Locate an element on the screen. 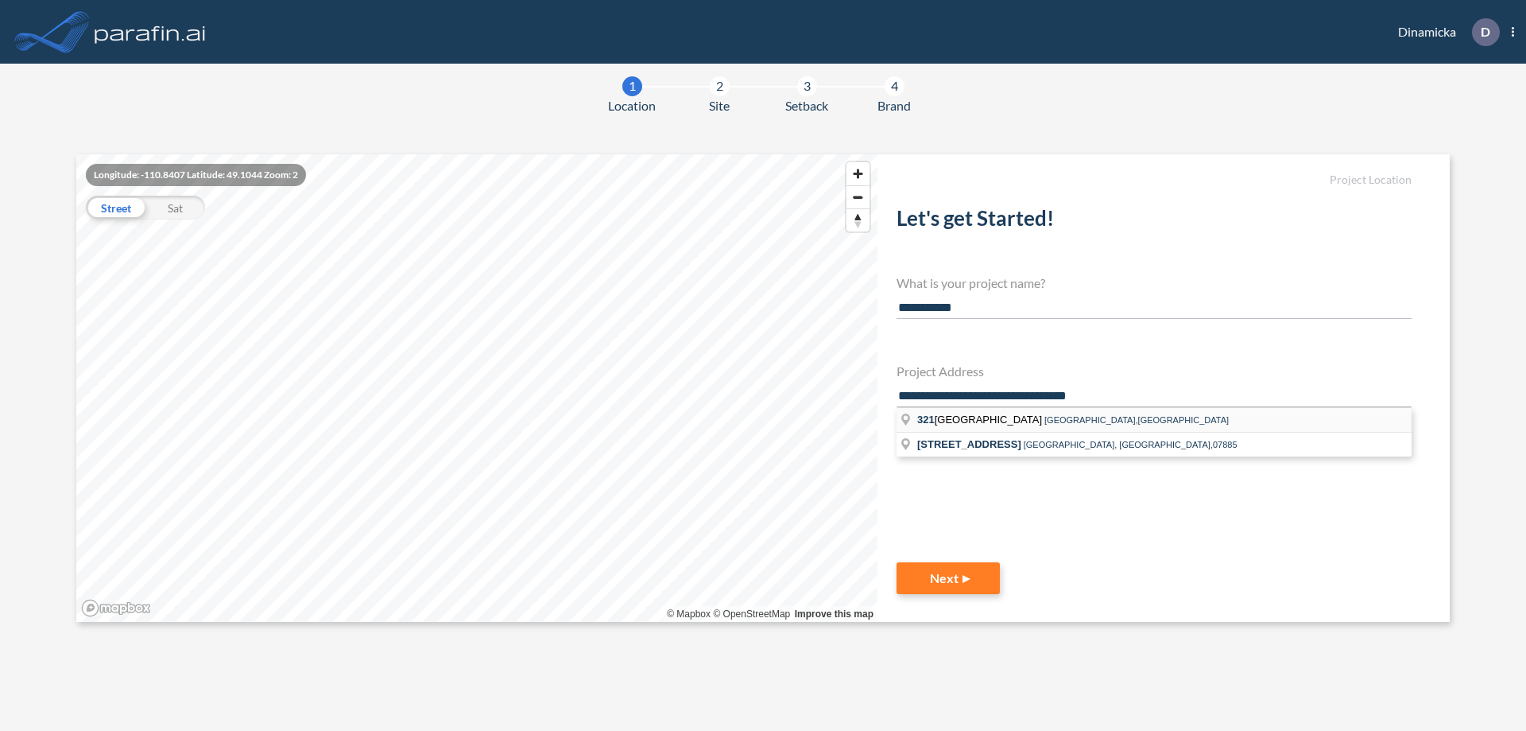 This screenshot has height=731, width=1526. h4: Project Address is located at coordinates (1154, 370).